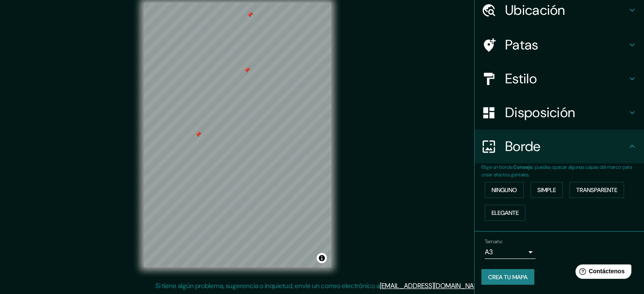  I want to click on font: Ubicación, so click(535, 10).